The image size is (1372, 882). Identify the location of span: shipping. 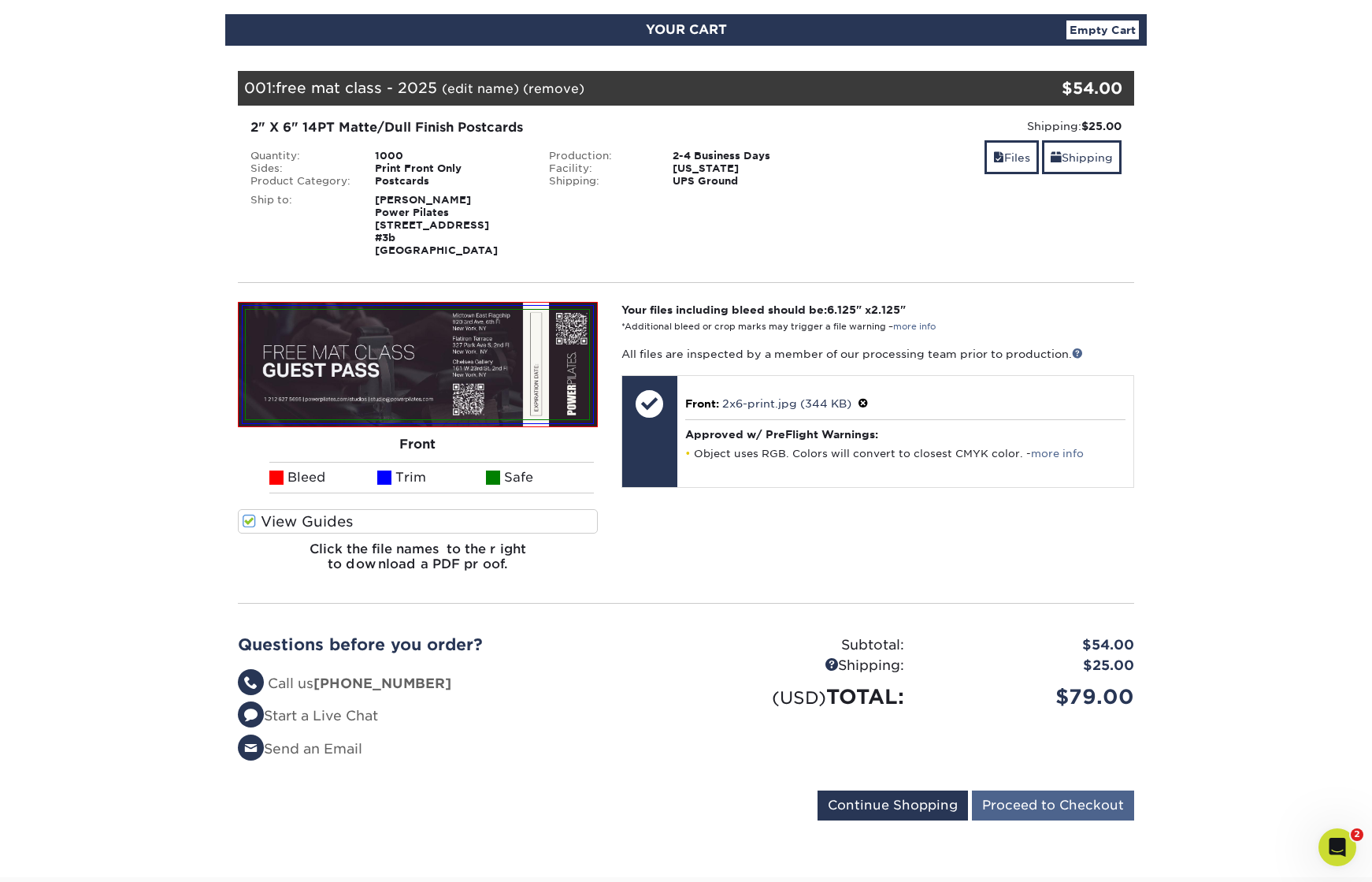
(1056, 157).